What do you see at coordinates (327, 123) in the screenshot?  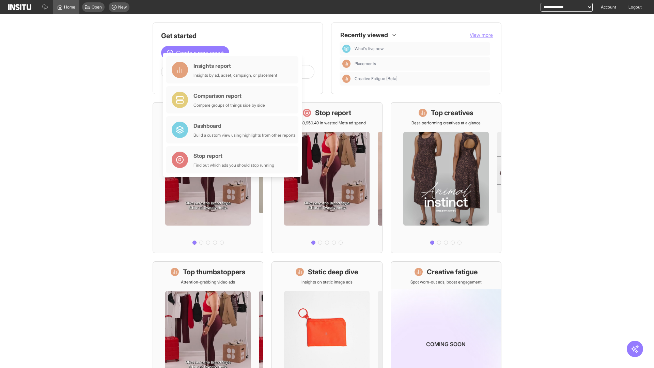 I see `p: Save £30,950.49 in wasted Meta ad spend` at bounding box center [327, 123].